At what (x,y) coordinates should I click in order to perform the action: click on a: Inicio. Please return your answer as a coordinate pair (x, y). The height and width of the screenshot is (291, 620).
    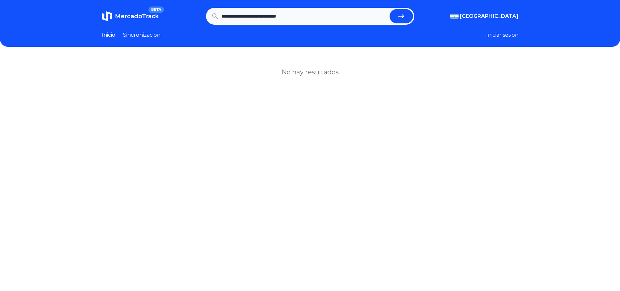
    Looking at the image, I should click on (108, 35).